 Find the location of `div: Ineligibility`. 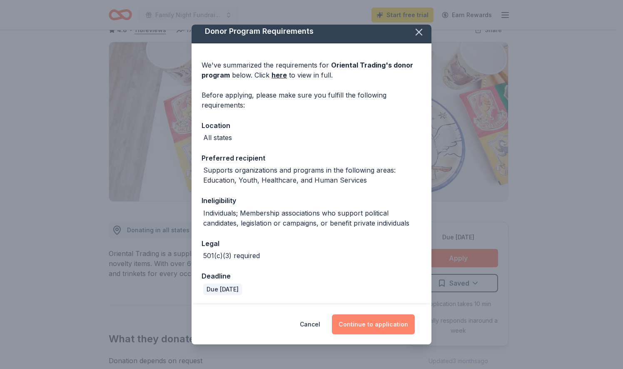

div: Ineligibility is located at coordinates (312, 200).